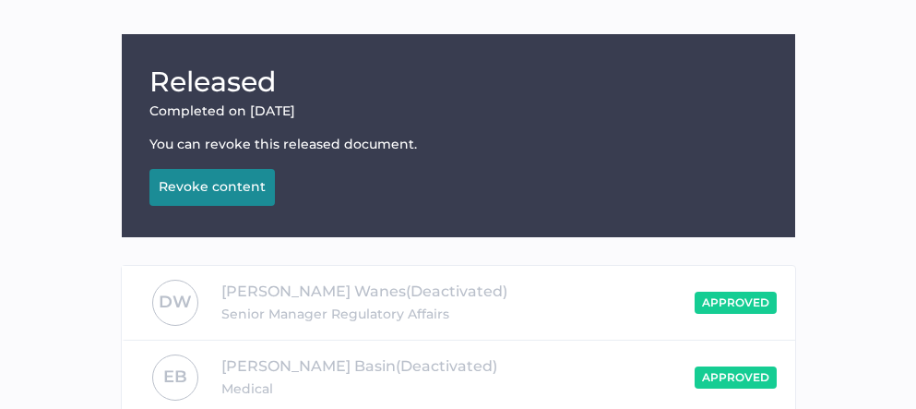 This screenshot has height=409, width=916. I want to click on span: D W, so click(175, 302).